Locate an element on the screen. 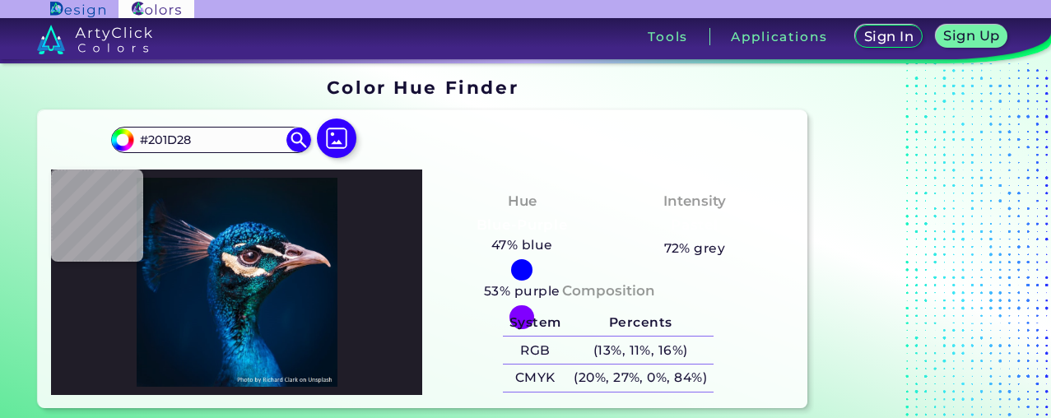 Image resolution: width=1051 pixels, height=418 pixels. h4: Intensity is located at coordinates (695, 201).